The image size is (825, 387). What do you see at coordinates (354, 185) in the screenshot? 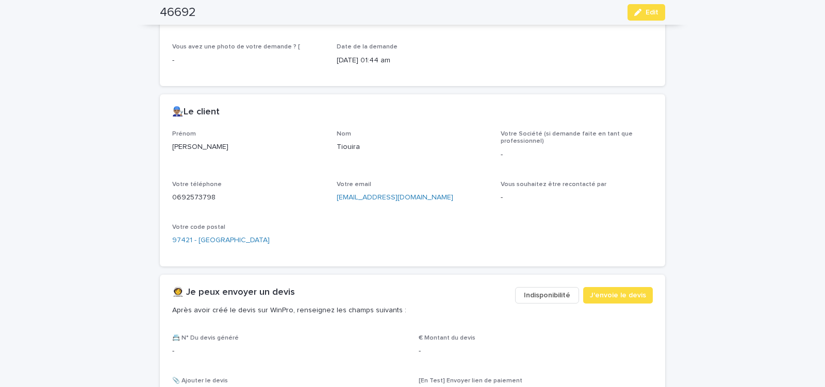
I see `span: Votre email` at bounding box center [354, 185].